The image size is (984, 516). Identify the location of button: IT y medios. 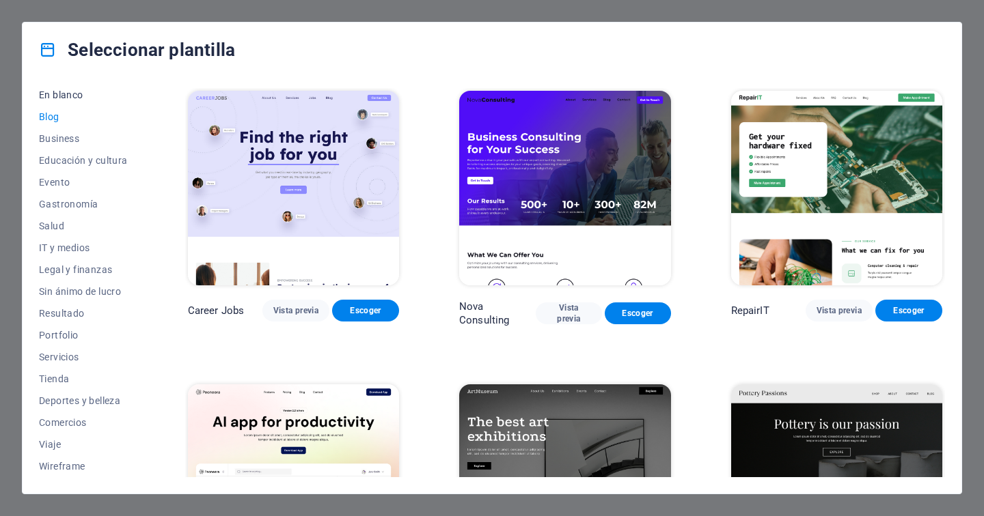
(83, 248).